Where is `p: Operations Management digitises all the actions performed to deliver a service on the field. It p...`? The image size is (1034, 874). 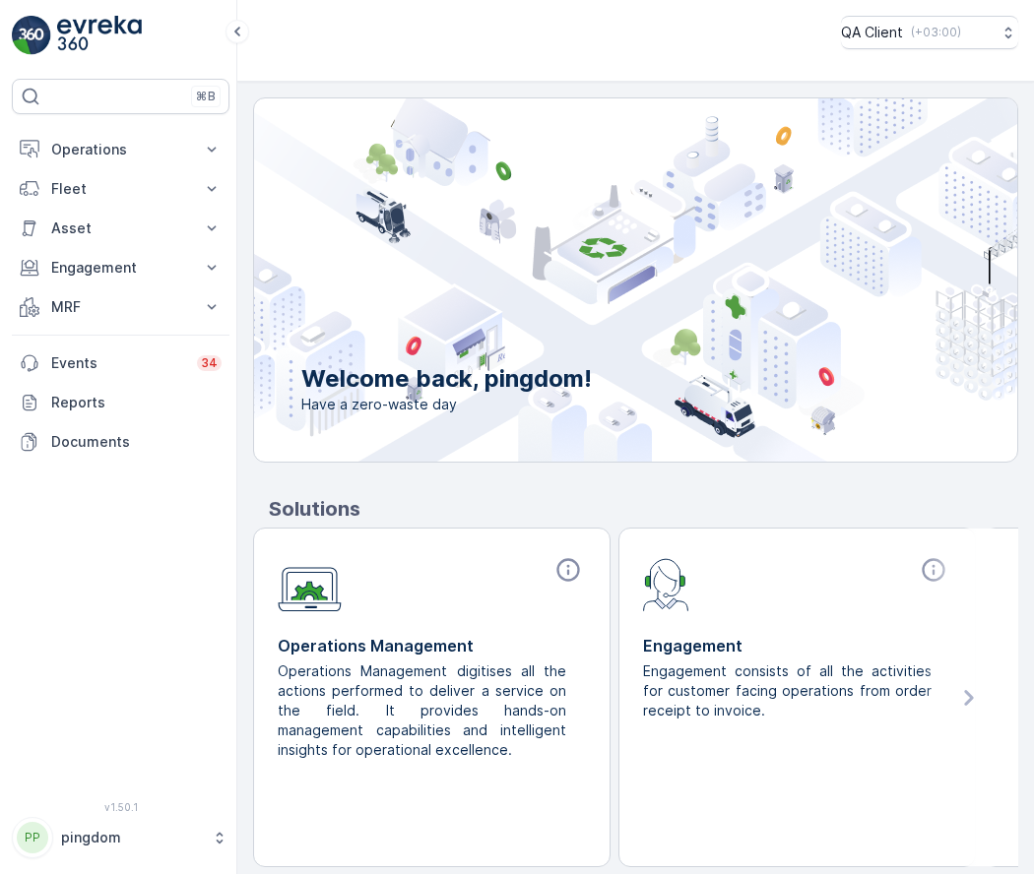 p: Operations Management digitises all the actions performed to deliver a service on the field. It p... is located at coordinates (423, 711).